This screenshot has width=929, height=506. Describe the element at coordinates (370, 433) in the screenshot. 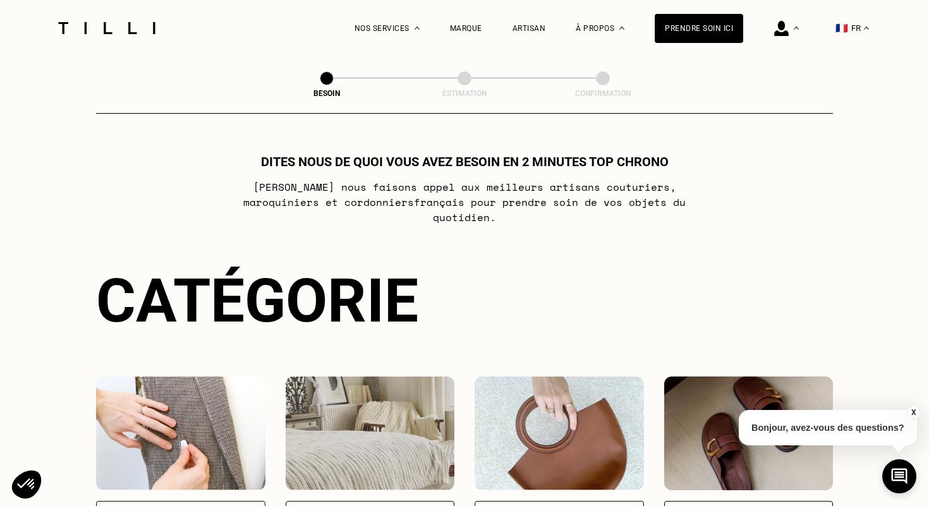

I see `img: Intérieur` at that location.